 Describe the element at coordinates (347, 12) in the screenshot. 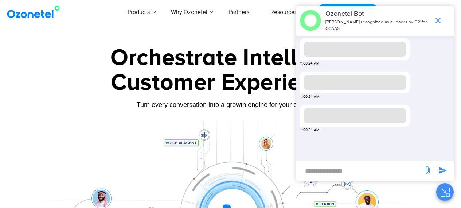

I see `a: Request a Demo` at that location.